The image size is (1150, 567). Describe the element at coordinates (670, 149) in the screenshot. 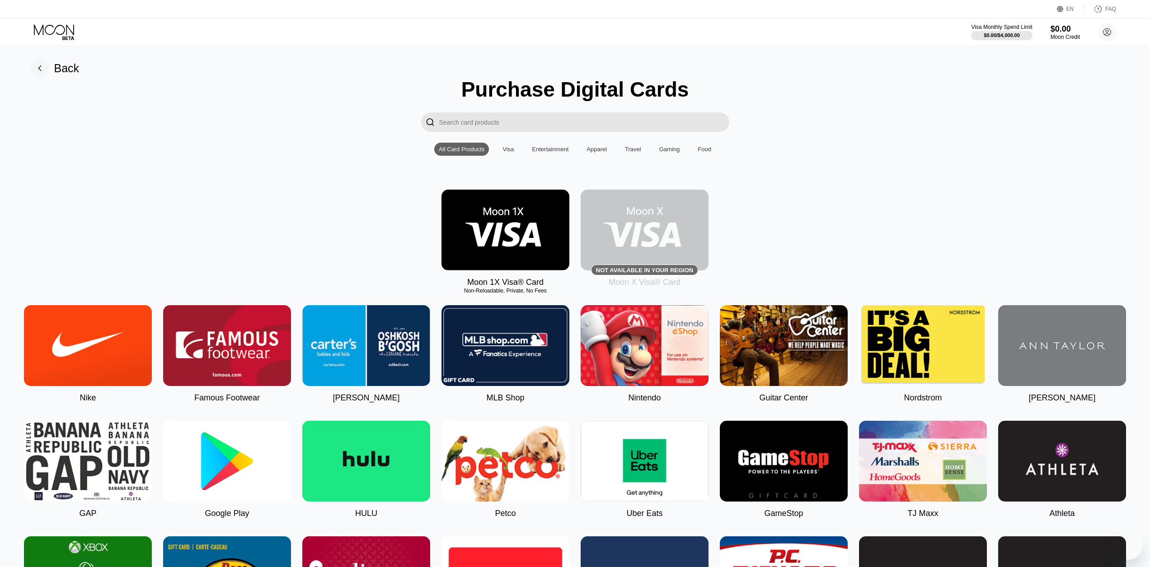

I see `div: Gaming` at that location.